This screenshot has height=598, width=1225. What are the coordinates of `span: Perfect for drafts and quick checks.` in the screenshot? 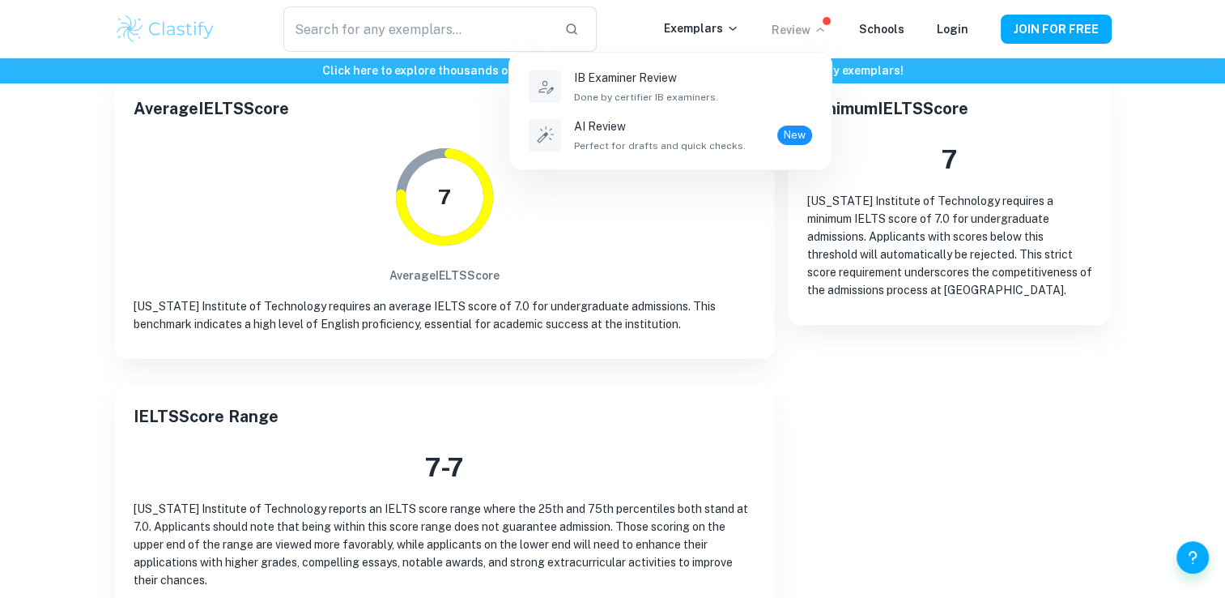 It's located at (660, 146).